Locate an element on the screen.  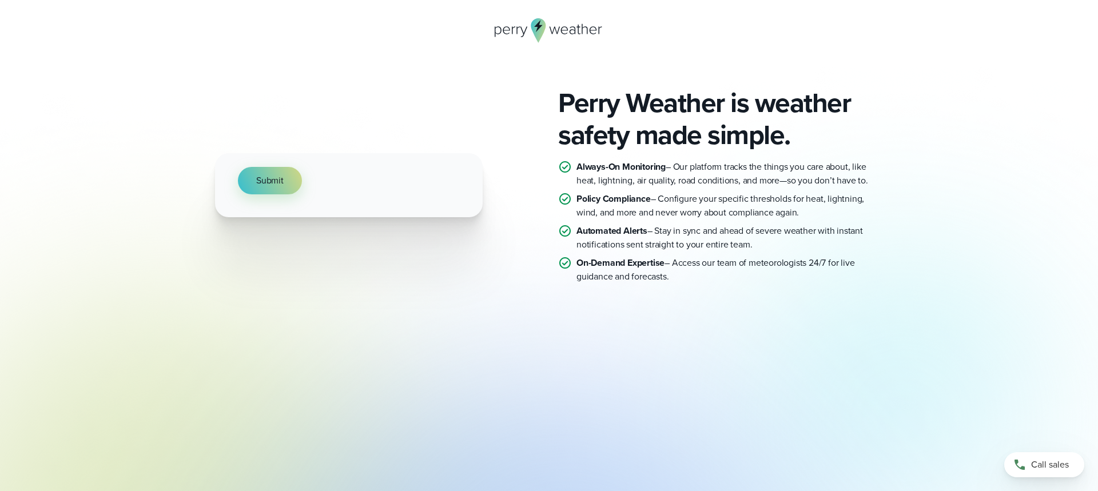
strong: Always-On Monitoring is located at coordinates (621, 166).